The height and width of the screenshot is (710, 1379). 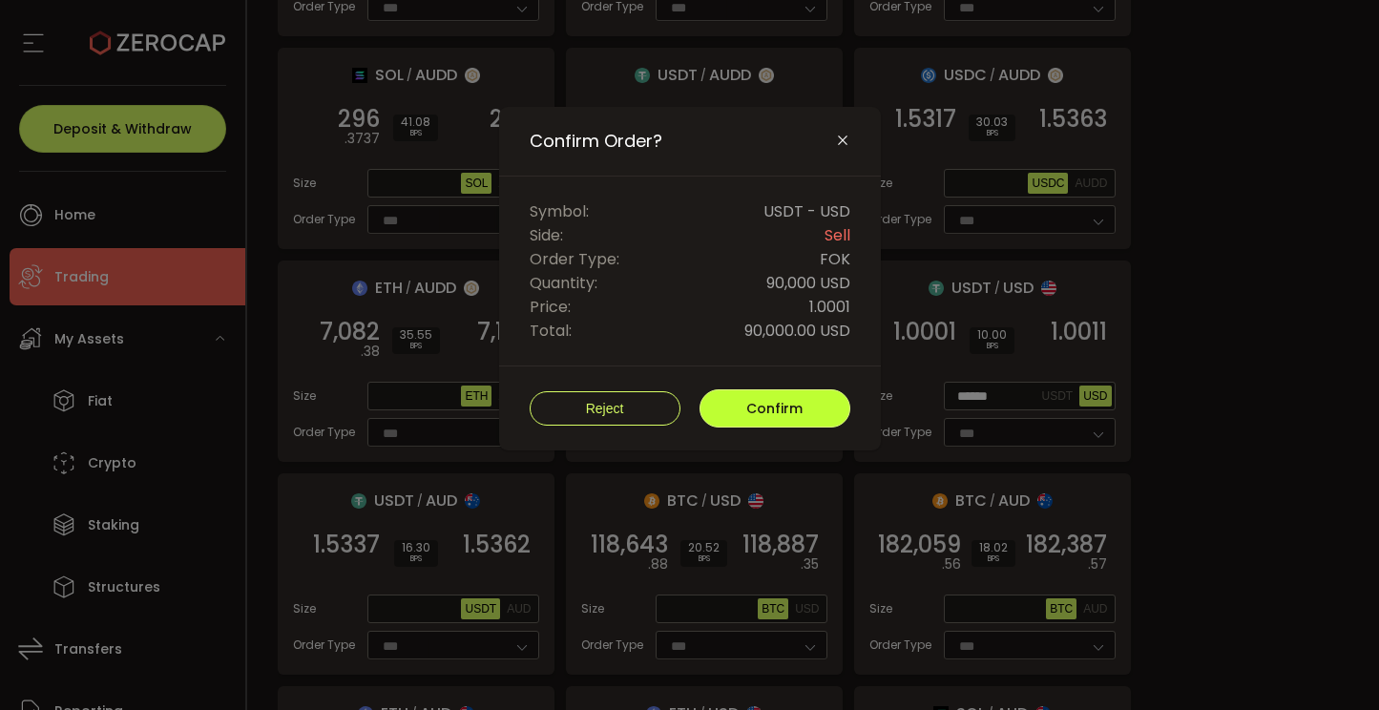 I want to click on span: Quantity:, so click(x=563, y=283).